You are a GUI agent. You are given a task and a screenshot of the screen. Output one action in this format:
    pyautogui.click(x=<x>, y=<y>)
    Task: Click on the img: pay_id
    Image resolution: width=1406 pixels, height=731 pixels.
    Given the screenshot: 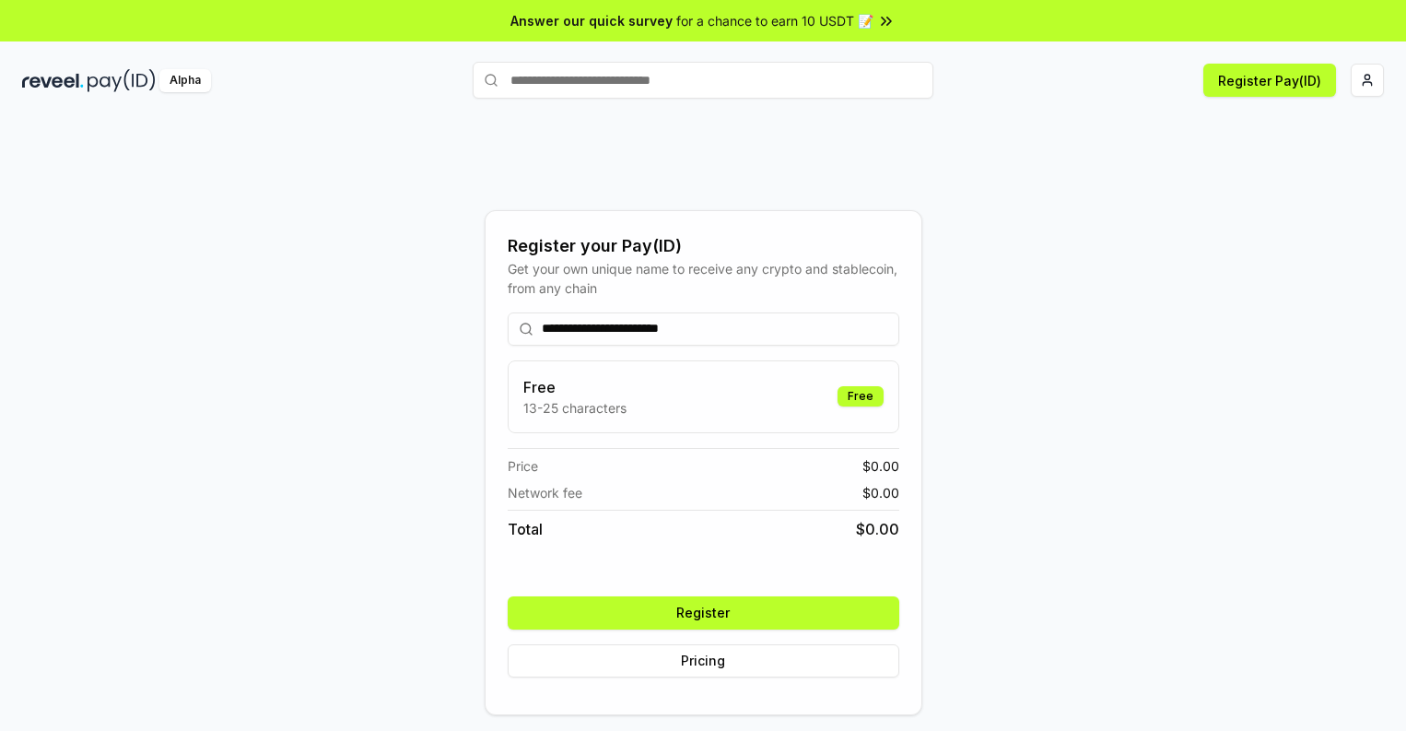 What is the action you would take?
    pyautogui.click(x=122, y=80)
    